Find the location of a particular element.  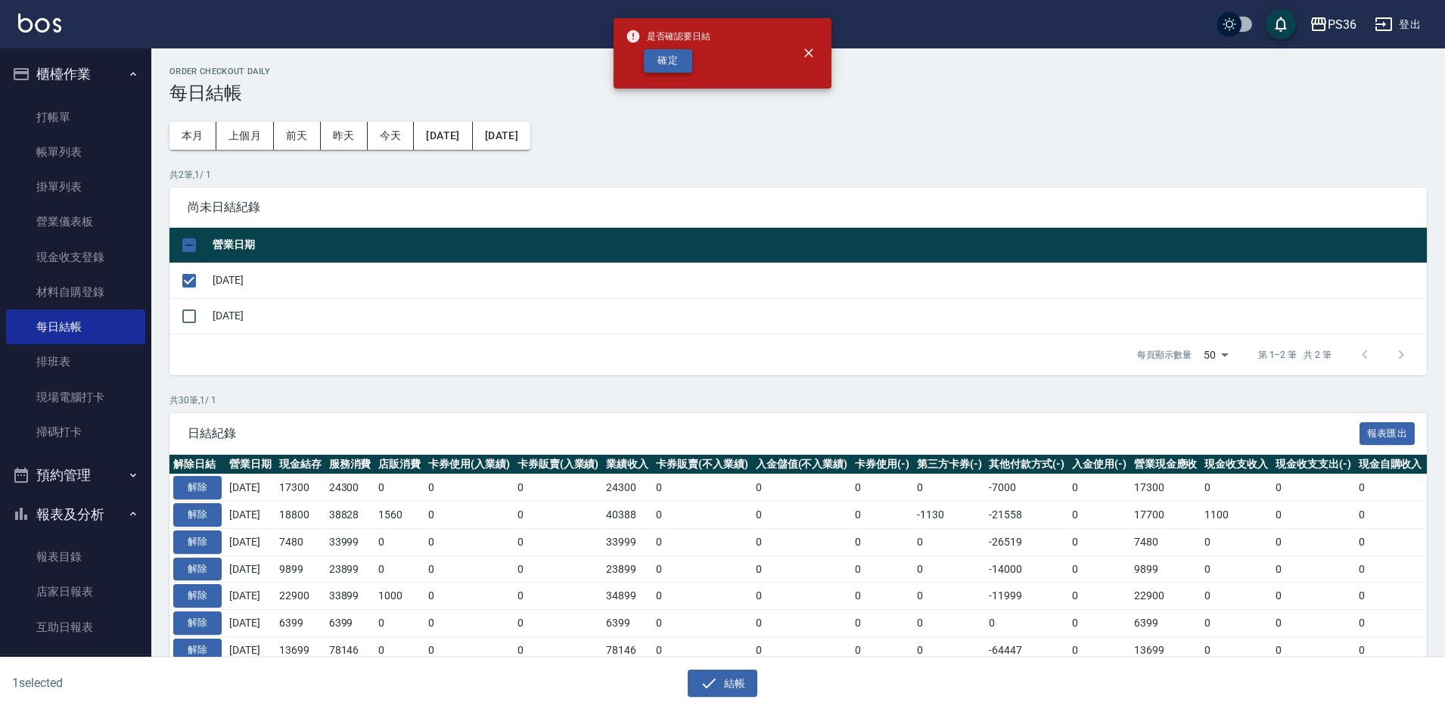

h2: Order checkout daily is located at coordinates (798, 71).